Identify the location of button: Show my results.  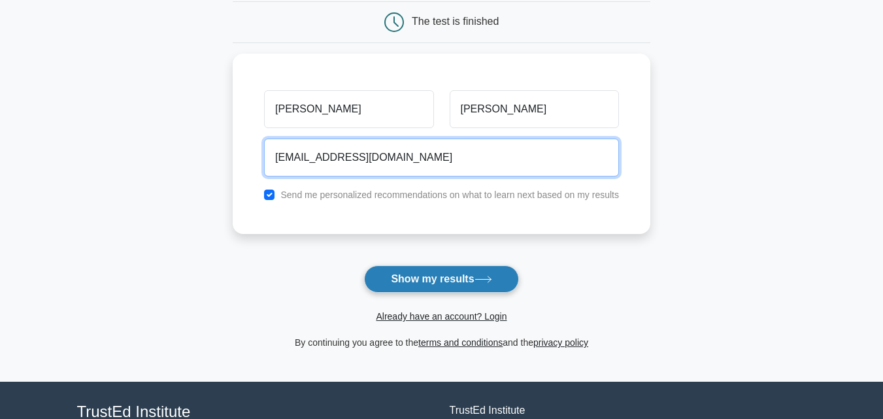
(441, 279).